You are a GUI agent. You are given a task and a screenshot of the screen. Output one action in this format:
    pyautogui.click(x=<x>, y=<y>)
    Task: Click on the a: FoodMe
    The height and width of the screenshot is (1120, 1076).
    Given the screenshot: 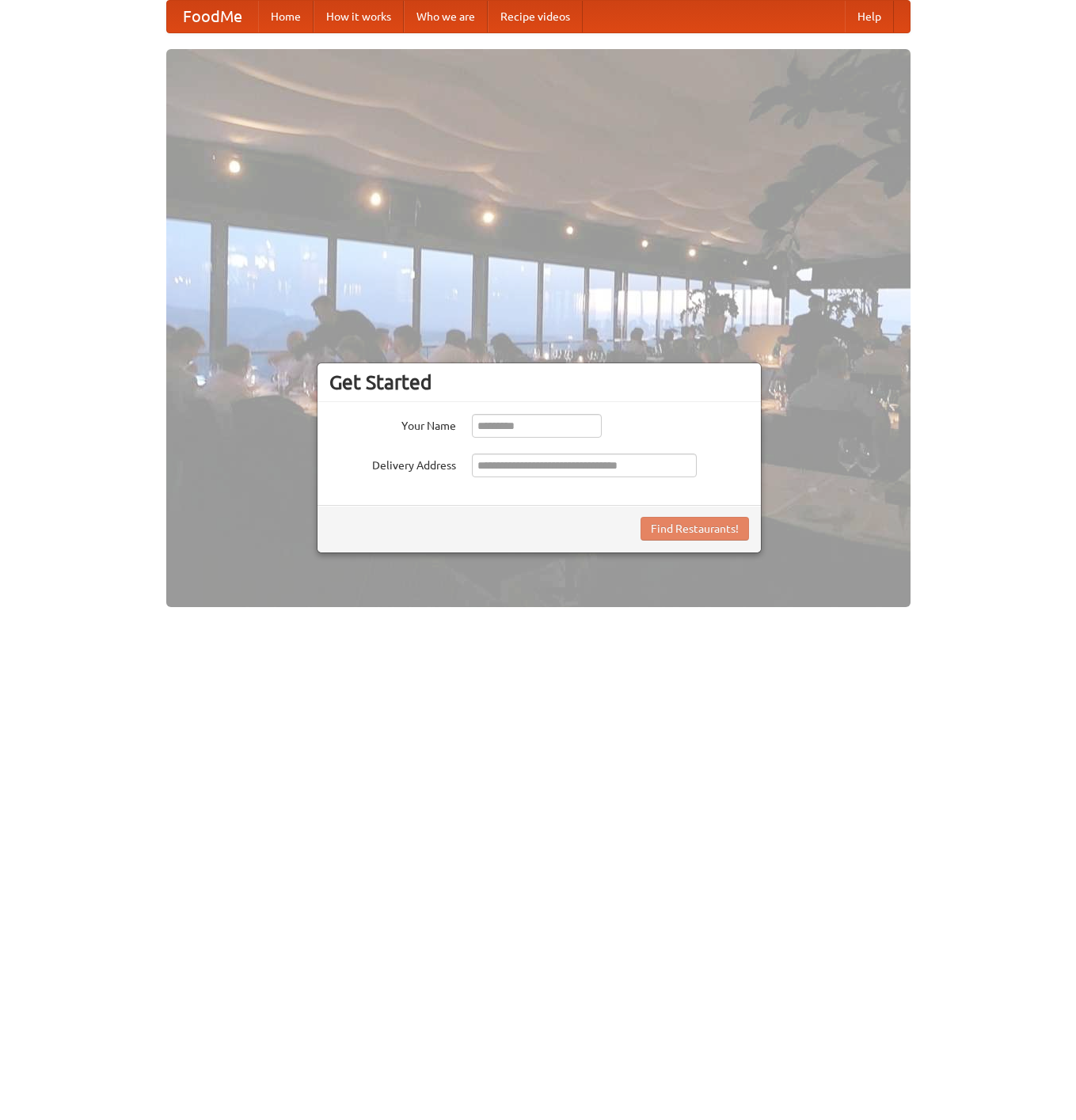 What is the action you would take?
    pyautogui.click(x=212, y=17)
    